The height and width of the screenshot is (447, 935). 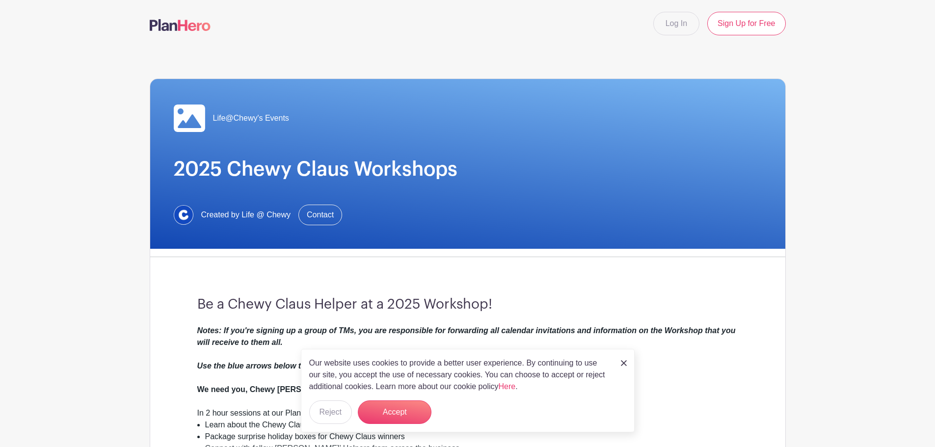 What do you see at coordinates (184, 215) in the screenshot?
I see `img: 1629734264472.jfif` at bounding box center [184, 215].